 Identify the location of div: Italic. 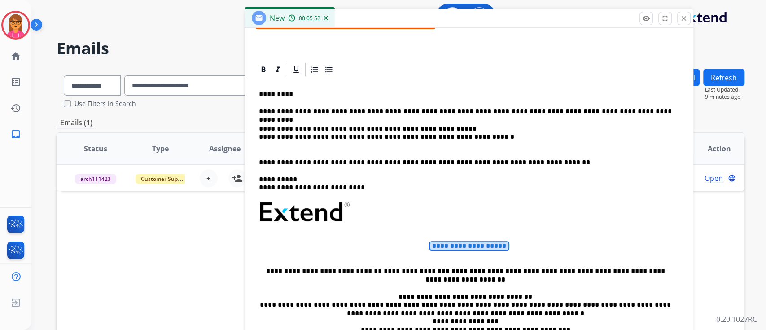
(278, 70).